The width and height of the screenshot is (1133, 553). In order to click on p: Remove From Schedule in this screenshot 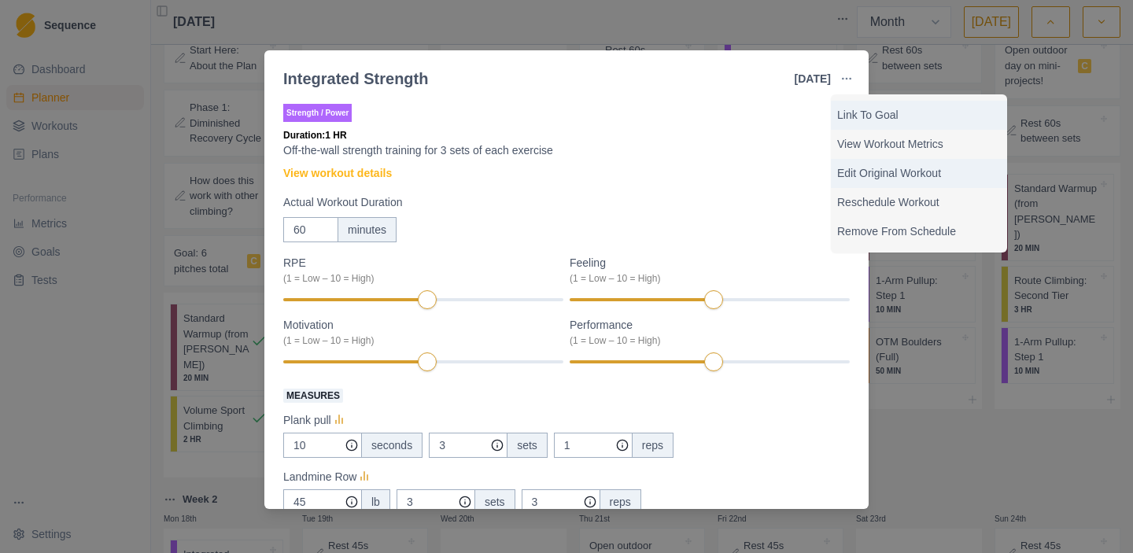, I will do `click(919, 231)`.